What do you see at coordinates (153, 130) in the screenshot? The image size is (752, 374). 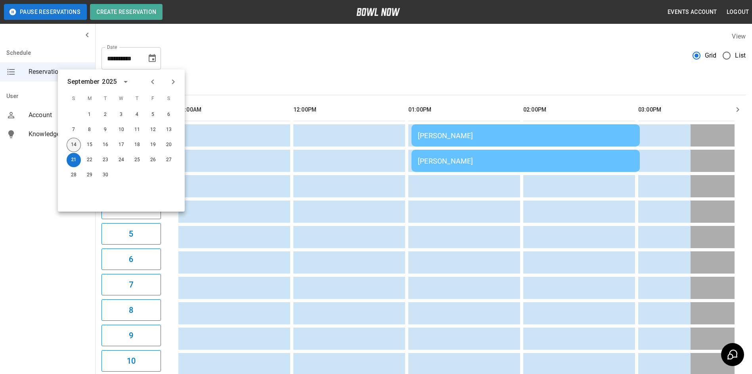 I see `button: Sep 12, 2025` at bounding box center [153, 130].